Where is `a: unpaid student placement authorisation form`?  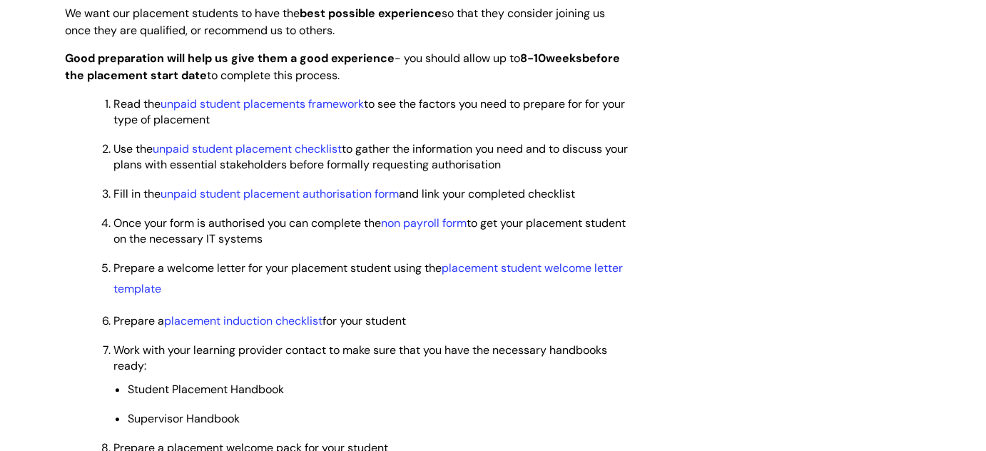
a: unpaid student placement authorisation form is located at coordinates (280, 193).